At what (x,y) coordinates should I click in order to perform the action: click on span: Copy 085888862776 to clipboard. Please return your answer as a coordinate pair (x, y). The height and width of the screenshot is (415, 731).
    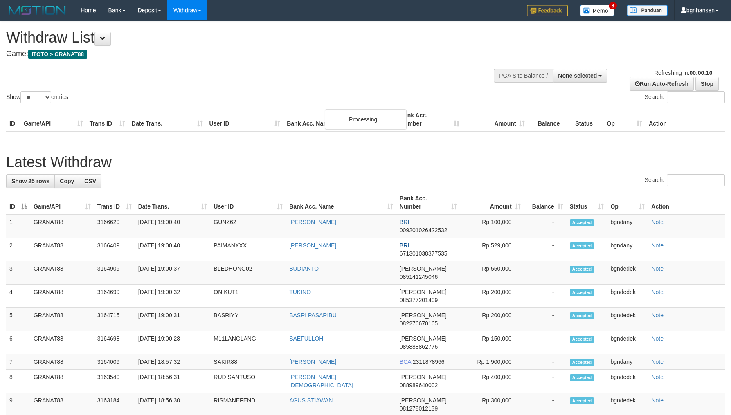
    Looking at the image, I should click on (418, 347).